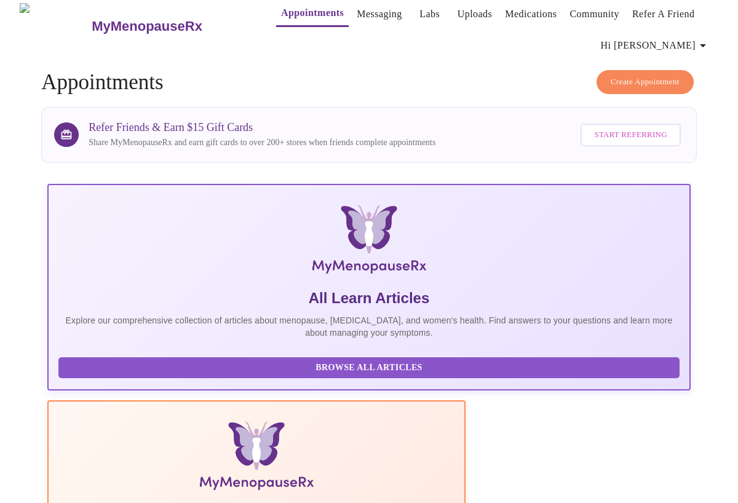 This screenshot has height=503, width=738. What do you see at coordinates (370, 367) in the screenshot?
I see `a: Browse All Articles` at bounding box center [370, 367].